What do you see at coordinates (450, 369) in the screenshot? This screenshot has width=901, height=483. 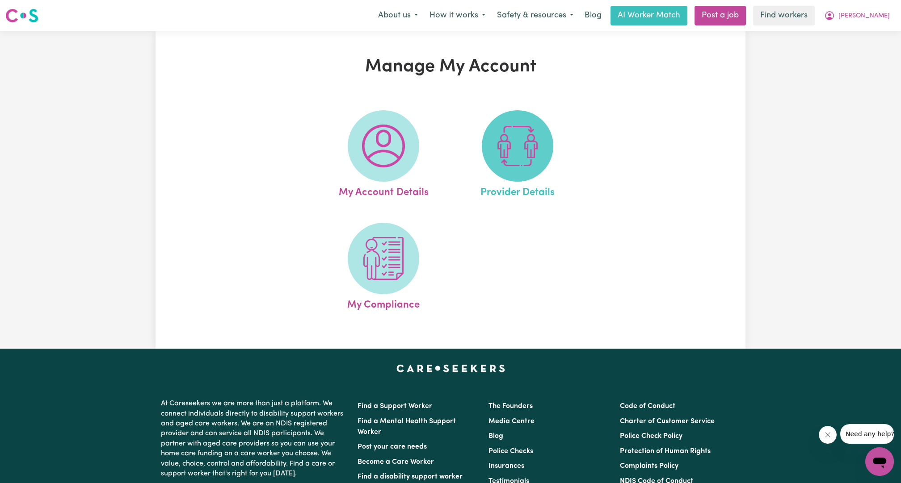 I see `a: Careseekers home page` at bounding box center [450, 369].